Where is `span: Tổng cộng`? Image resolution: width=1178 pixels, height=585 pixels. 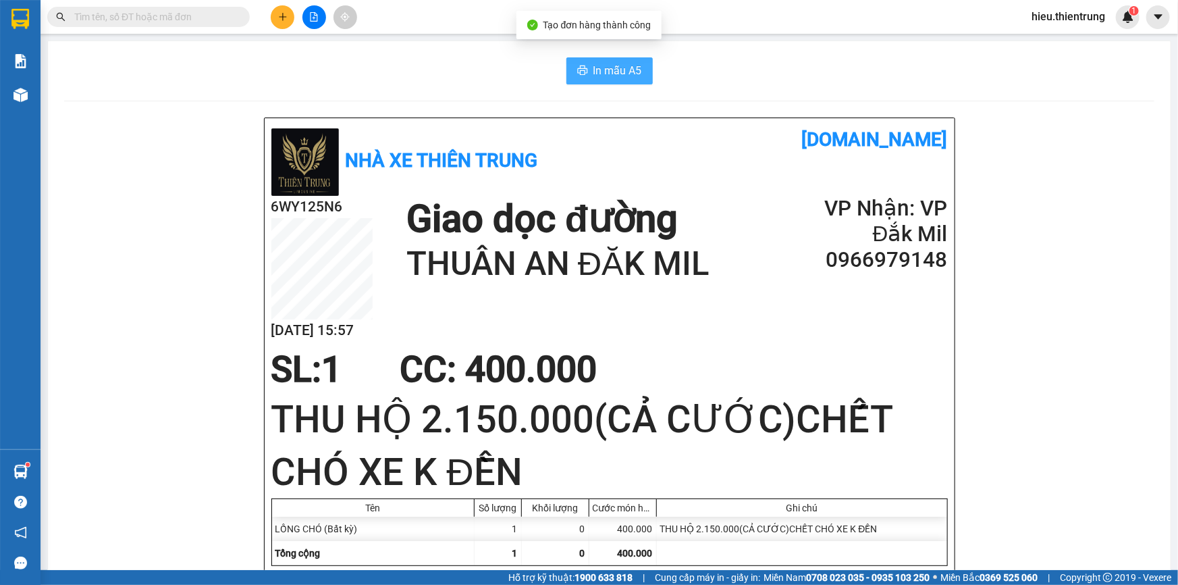
span: Tổng cộng is located at coordinates (298, 553).